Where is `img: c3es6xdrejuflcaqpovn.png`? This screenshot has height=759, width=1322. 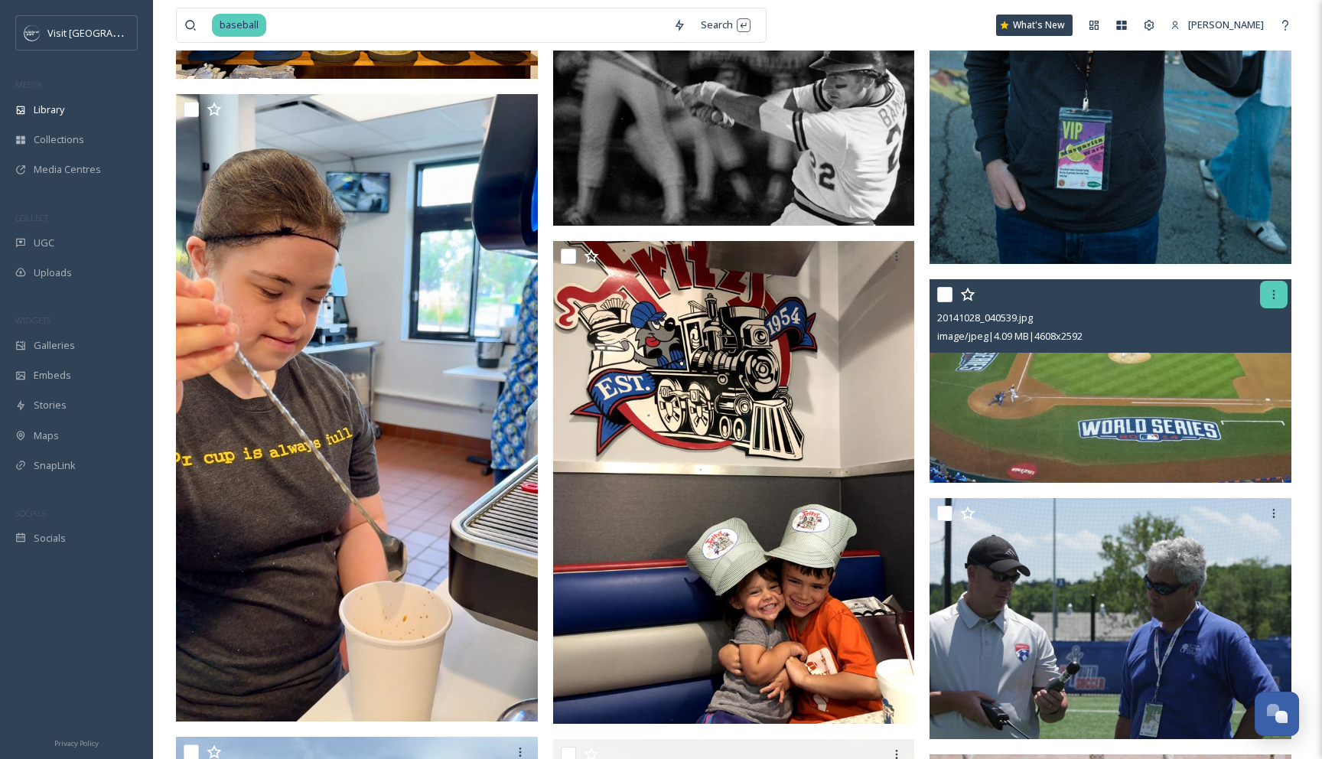 img: c3es6xdrejuflcaqpovn.png is located at coordinates (32, 33).